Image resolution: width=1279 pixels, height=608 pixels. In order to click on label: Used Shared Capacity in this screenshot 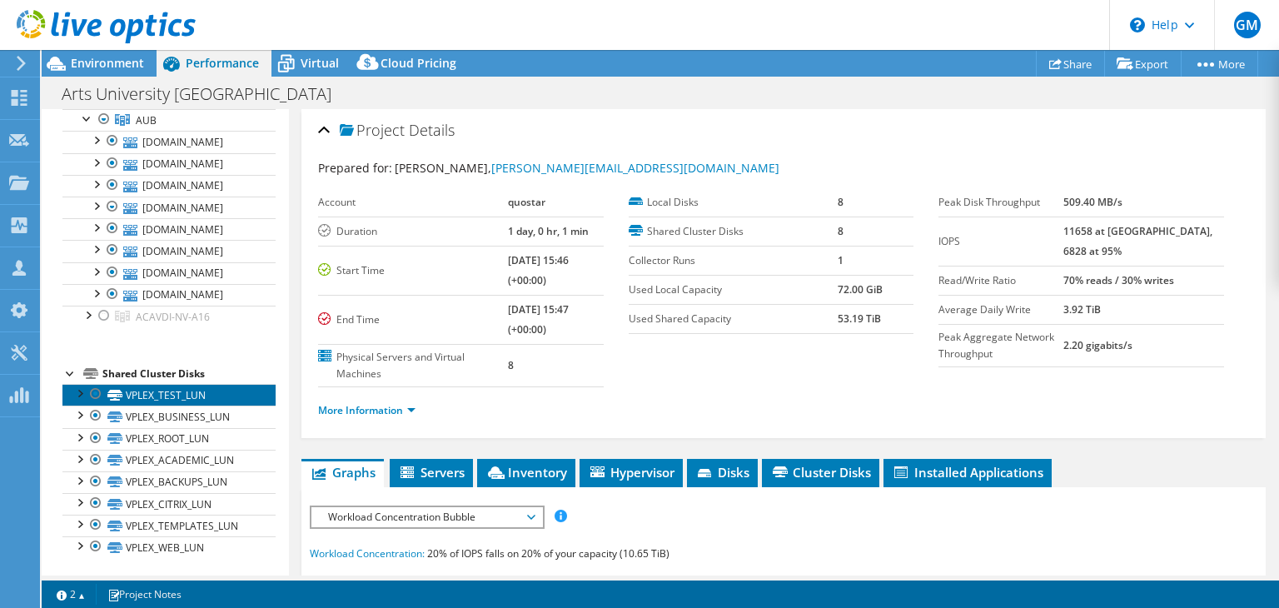, I will do `click(733, 319)`.